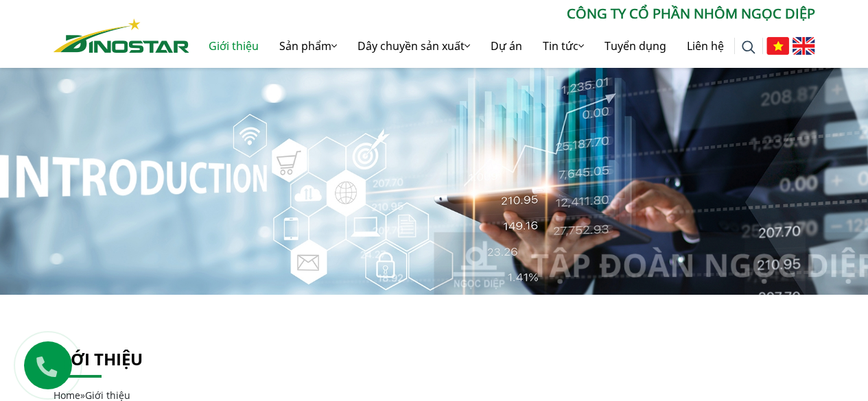  Describe the element at coordinates (308, 46) in the screenshot. I see `a: Sản phẩm` at that location.